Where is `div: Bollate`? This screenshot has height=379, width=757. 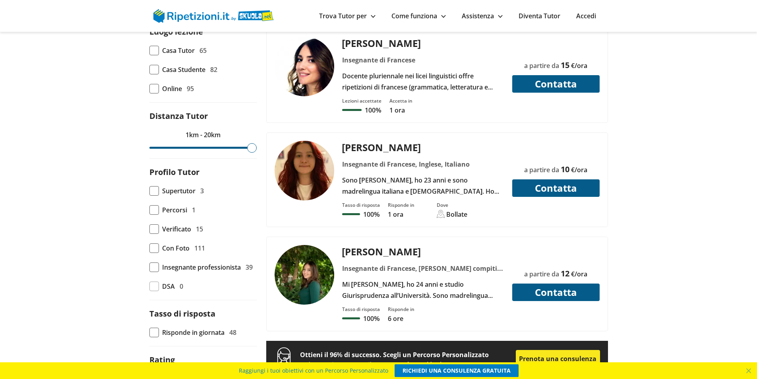
div: Bollate is located at coordinates (457, 214).